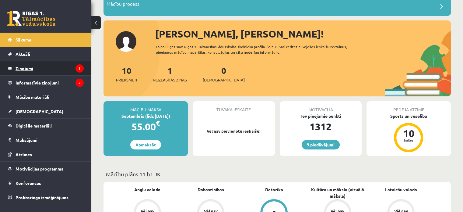 The image size is (463, 212). I want to click on div: Sports un veselība, so click(409, 116).